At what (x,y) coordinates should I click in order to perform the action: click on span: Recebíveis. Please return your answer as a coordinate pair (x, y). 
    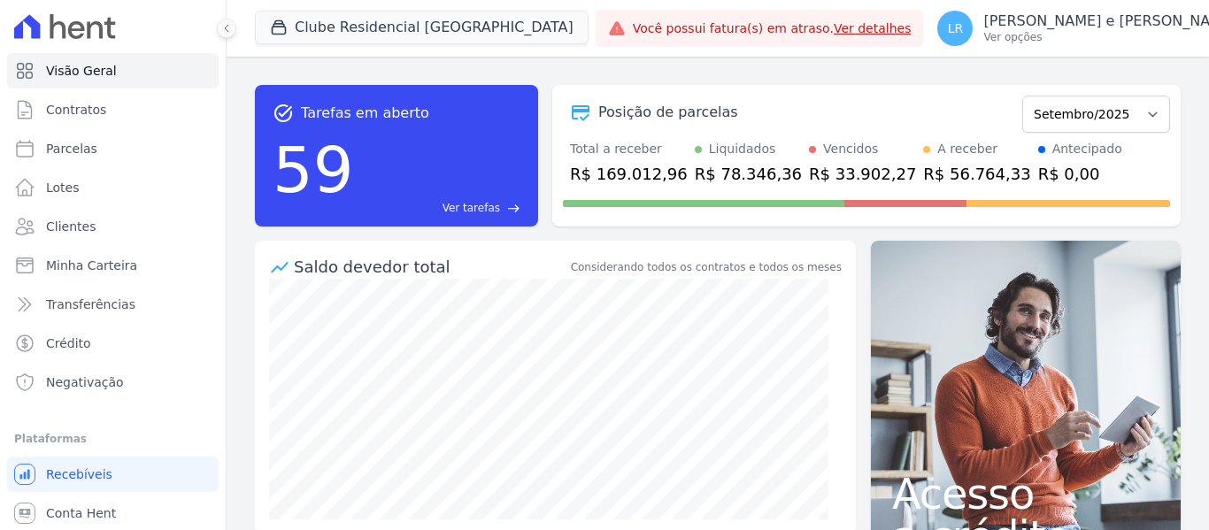
    Looking at the image, I should click on (79, 474).